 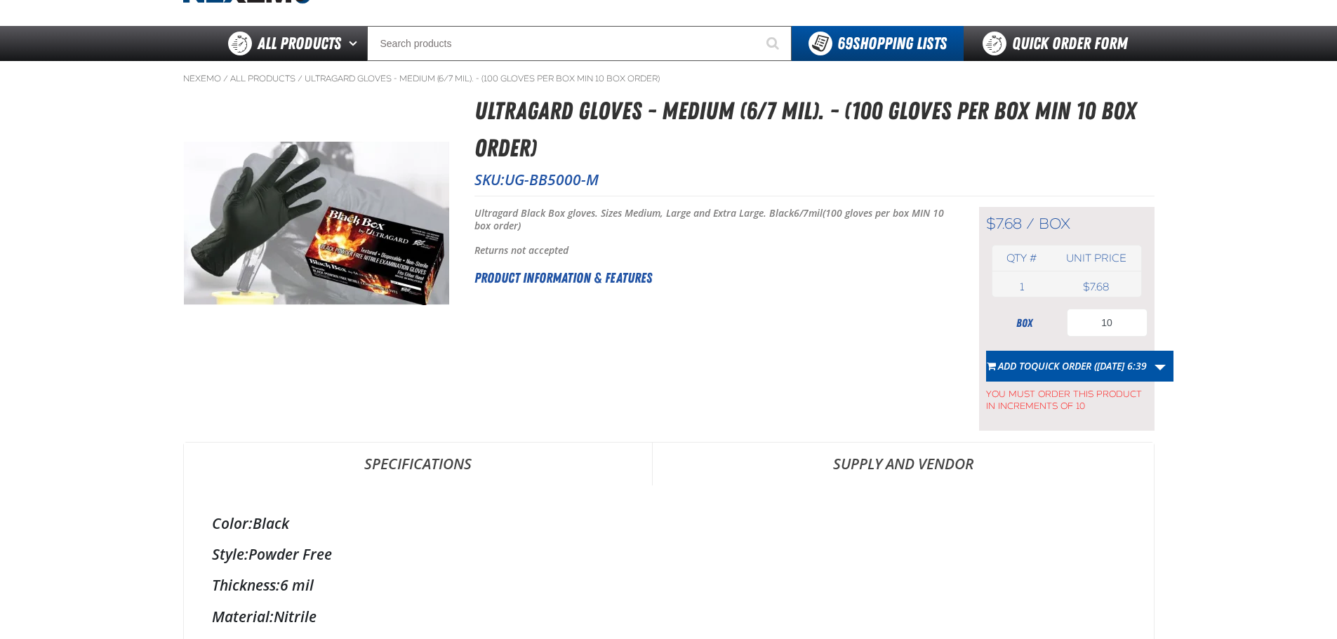 I want to click on span: UG-BB5000-M, so click(x=552, y=180).